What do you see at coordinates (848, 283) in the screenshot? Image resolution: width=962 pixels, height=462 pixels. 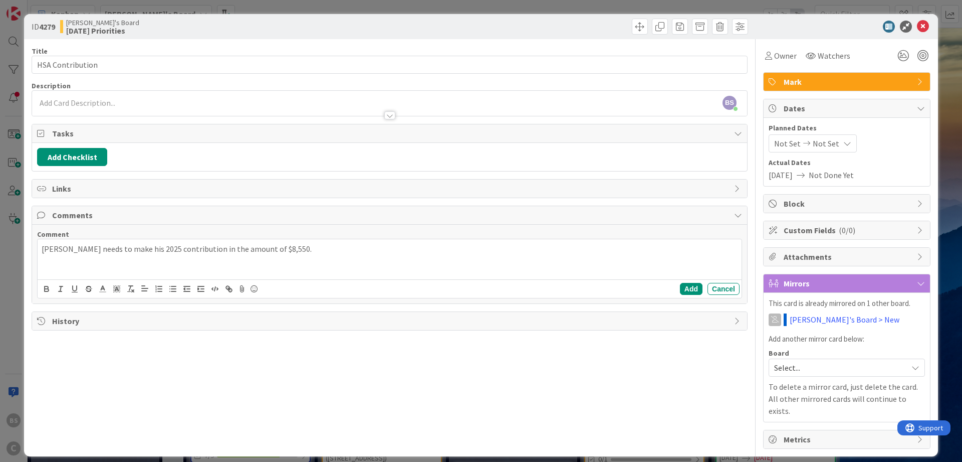 I see `span: Mirrors` at bounding box center [848, 283].